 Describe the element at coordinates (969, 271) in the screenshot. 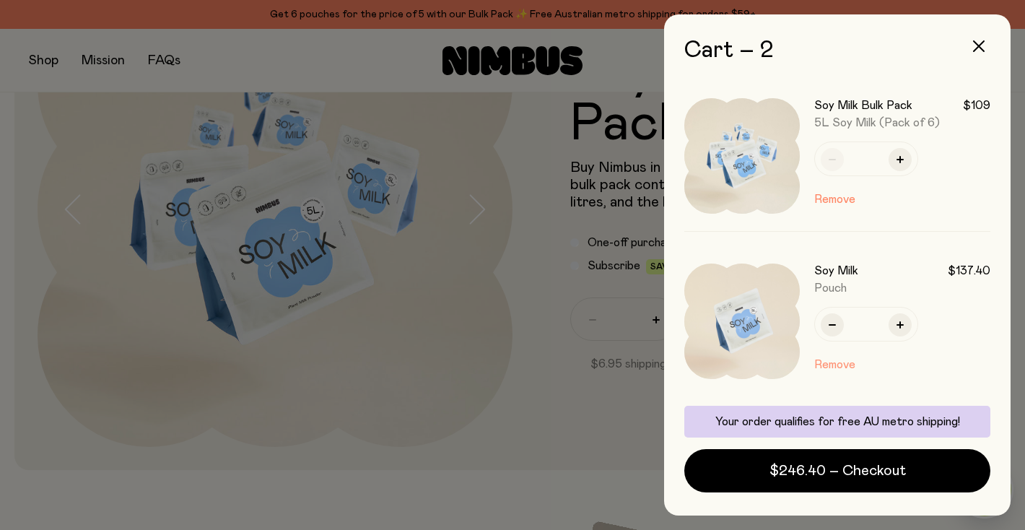

I see `span: $137.40` at that location.